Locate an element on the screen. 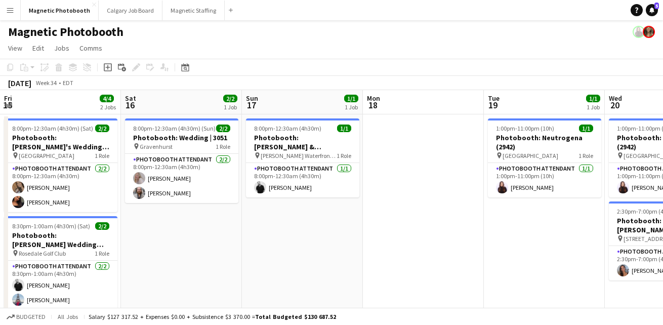  h3: Photobooth: Neutrogena (2942) is located at coordinates (545, 142).